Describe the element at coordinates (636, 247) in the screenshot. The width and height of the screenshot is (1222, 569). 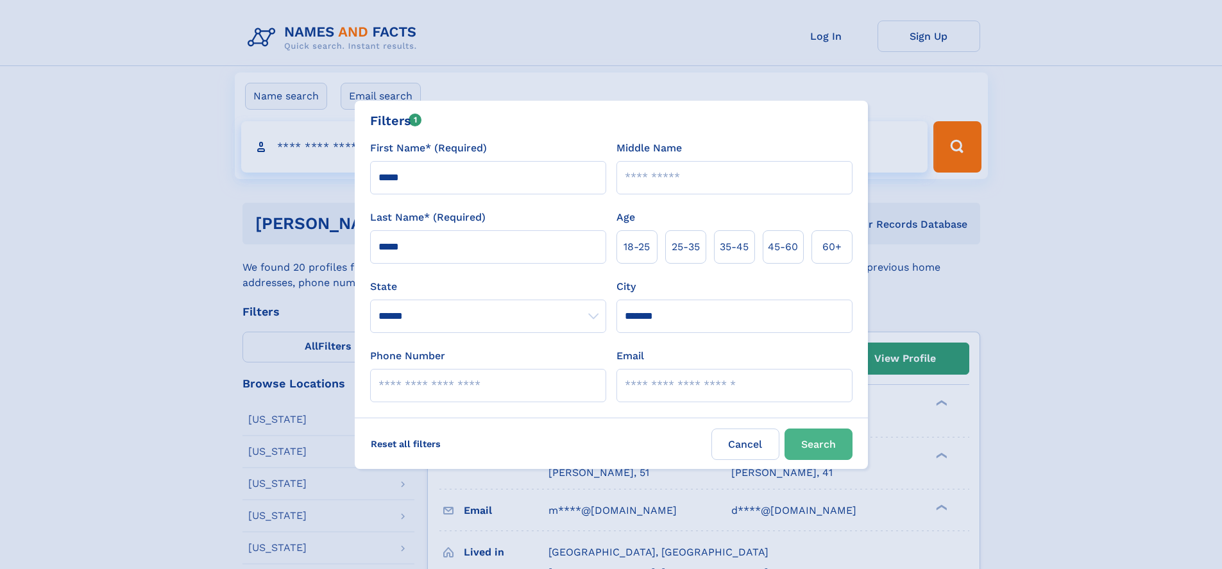
I see `span: 18‑25` at that location.